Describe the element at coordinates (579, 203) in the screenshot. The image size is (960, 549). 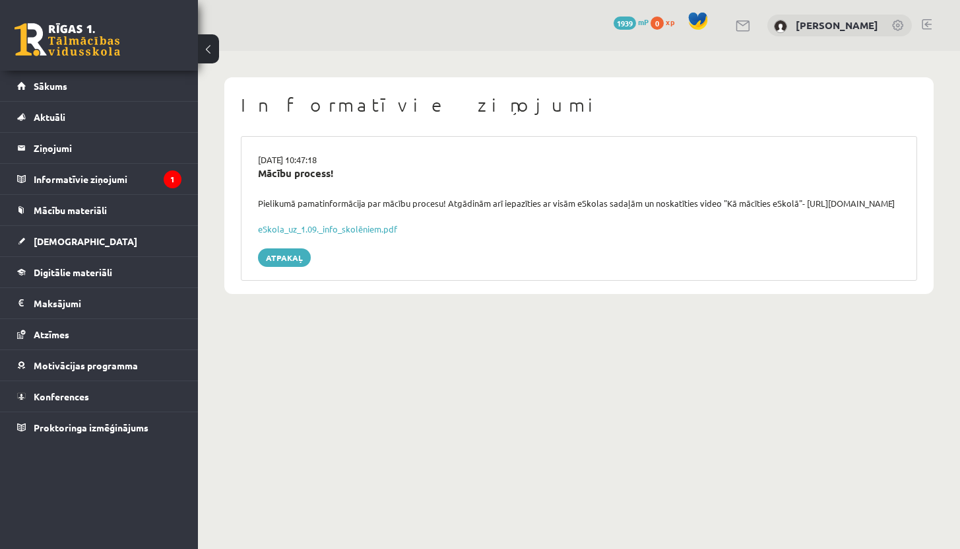
I see `div: Pielikumā pamatinformācija par mācību procesu! Atgādinām arī iepazīties ar visām eSkolas sadaļām ...` at that location.